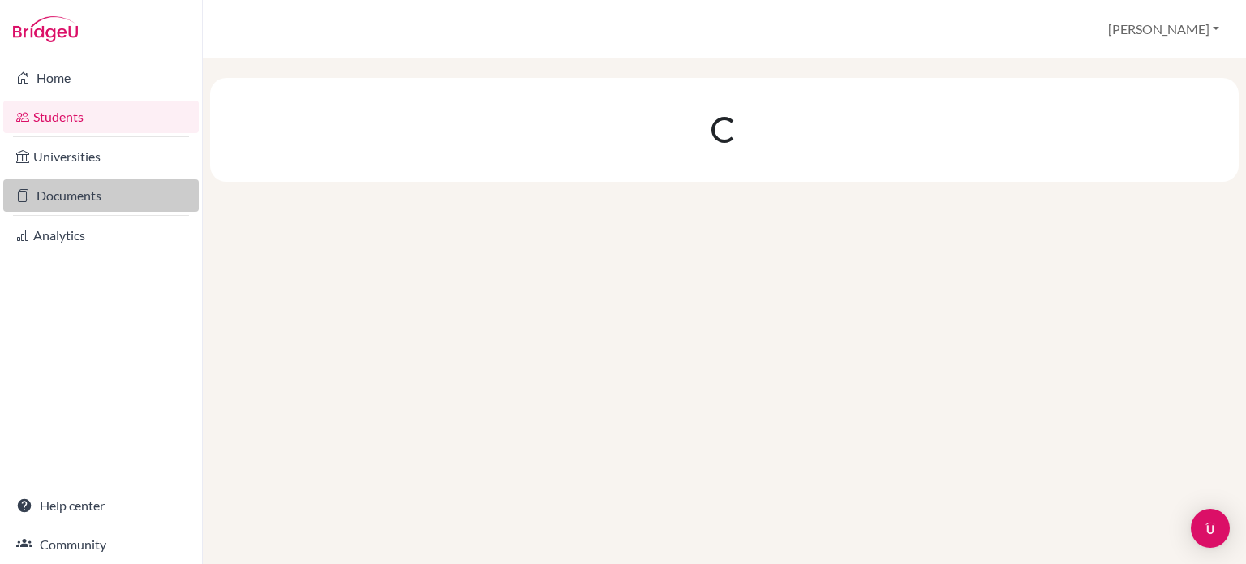 The width and height of the screenshot is (1246, 564). I want to click on a: Analytics, so click(101, 235).